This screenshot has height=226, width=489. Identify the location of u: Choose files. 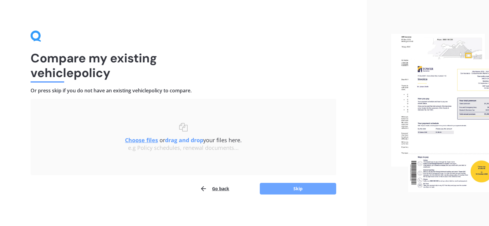
(142, 140).